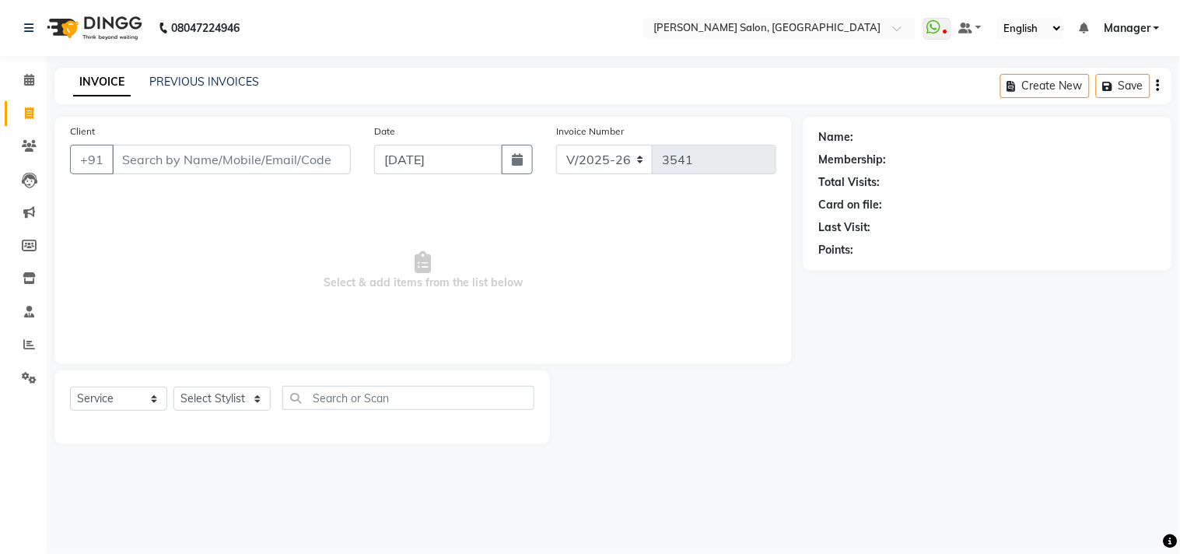 This screenshot has height=554, width=1180. What do you see at coordinates (204, 82) in the screenshot?
I see `a: PREVIOUS INVOICES` at bounding box center [204, 82].